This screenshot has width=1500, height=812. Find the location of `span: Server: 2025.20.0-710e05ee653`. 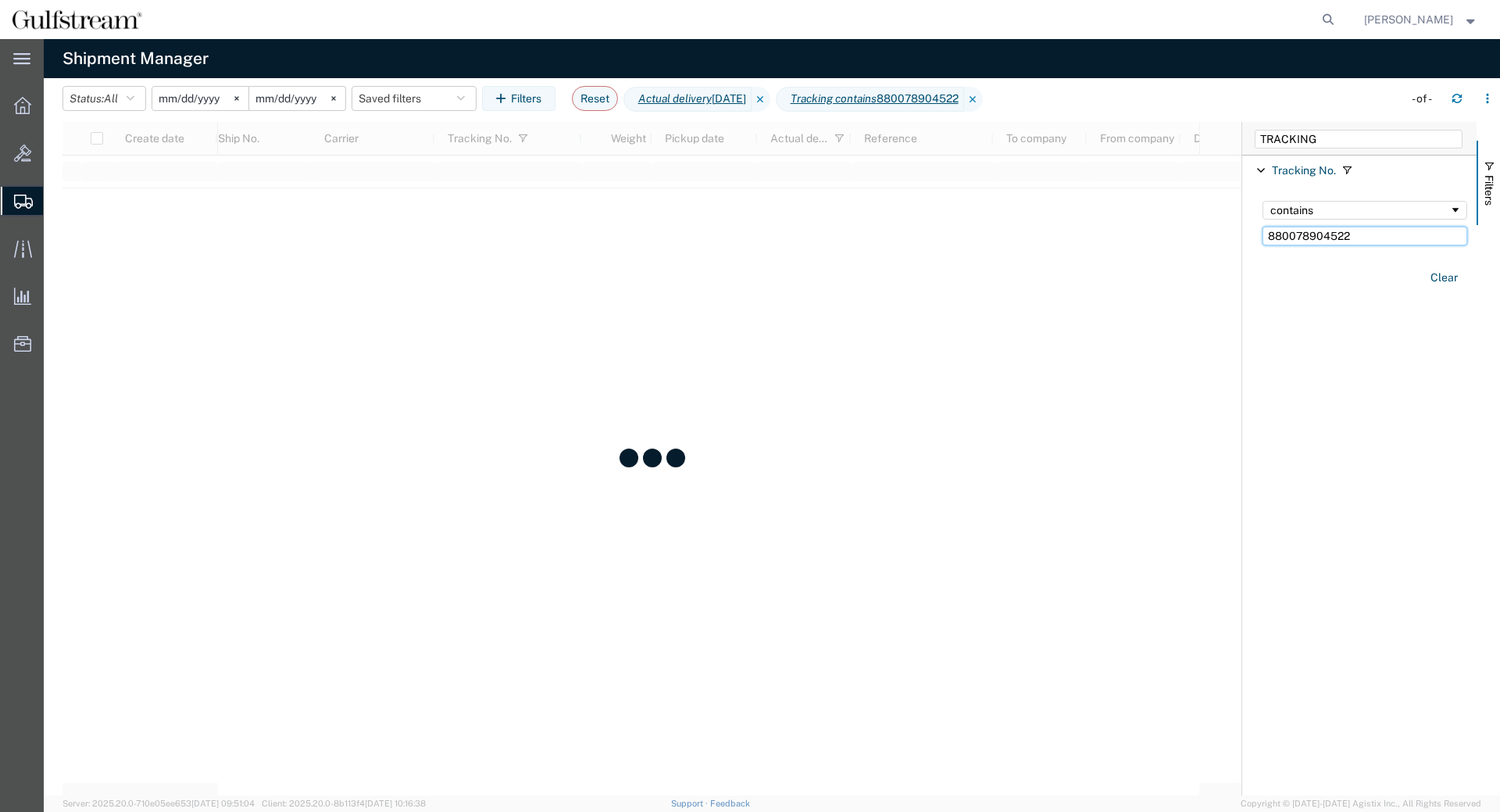

span: Server: 2025.20.0-710e05ee653 is located at coordinates (158, 803).